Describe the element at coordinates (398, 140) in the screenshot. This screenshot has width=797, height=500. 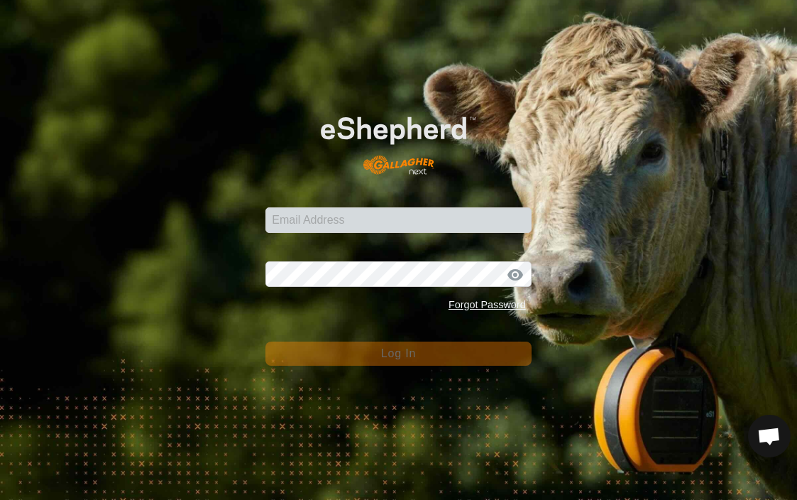
I see `img: E-shepherd Logo` at that location.